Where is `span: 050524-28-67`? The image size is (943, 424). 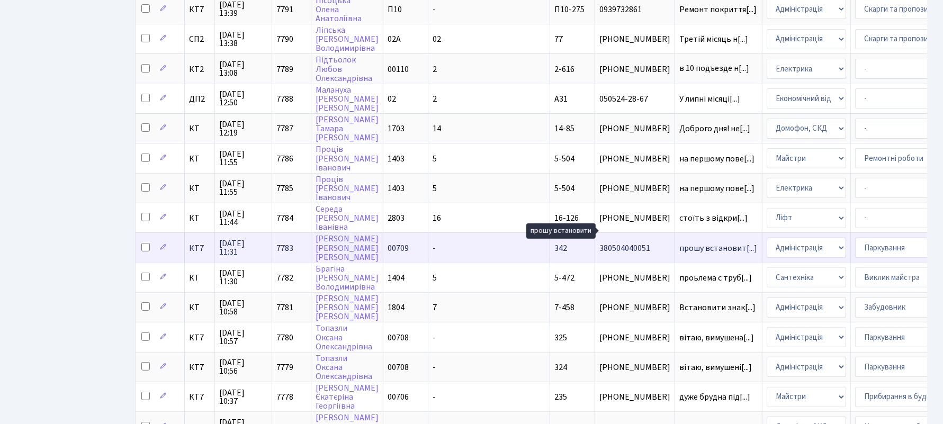 span: 050524-28-67 is located at coordinates (635, 99).